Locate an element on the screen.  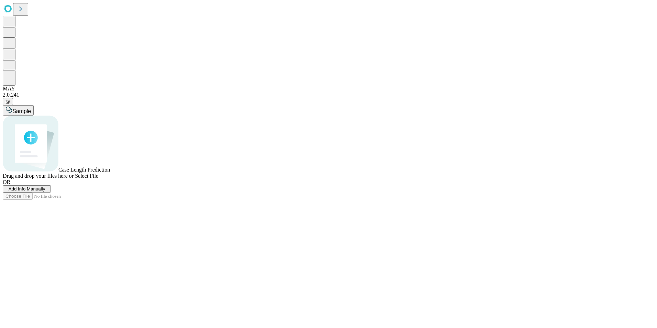
span: OR is located at coordinates (7, 182).